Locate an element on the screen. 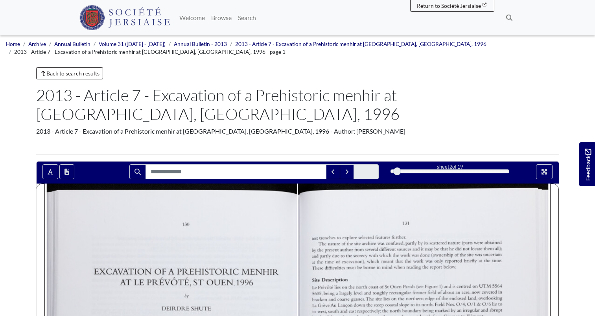 This screenshot has height=316, width=595. span: Return to Société Jersiaise is located at coordinates (449, 6).